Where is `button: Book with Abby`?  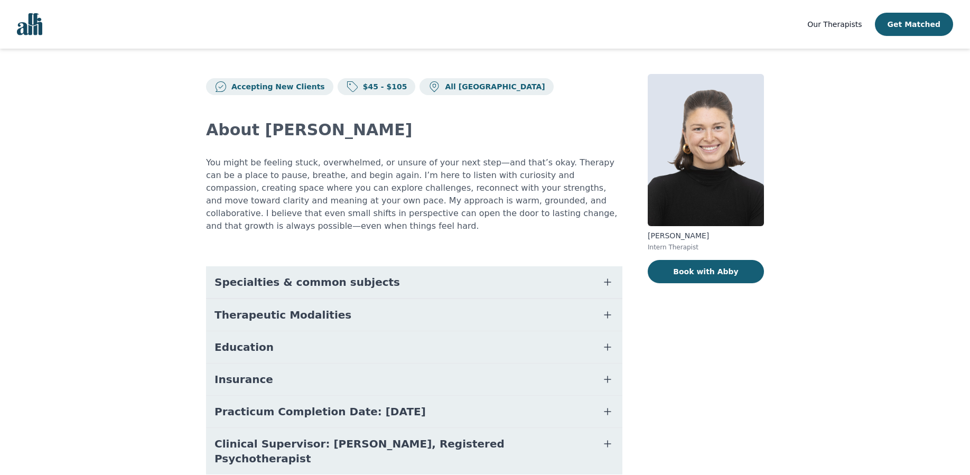 button: Book with Abby is located at coordinates (706, 272).